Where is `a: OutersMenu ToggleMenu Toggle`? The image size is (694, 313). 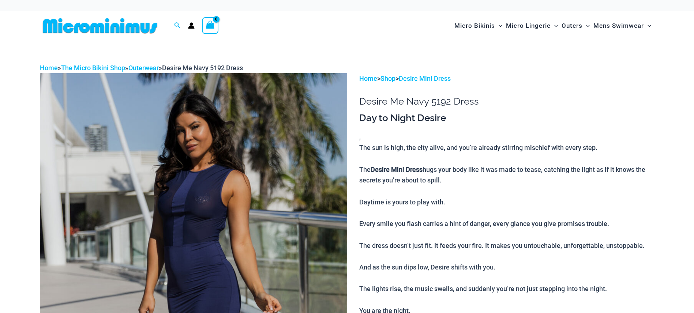 a: OutersMenu ToggleMenu Toggle is located at coordinates (576, 26).